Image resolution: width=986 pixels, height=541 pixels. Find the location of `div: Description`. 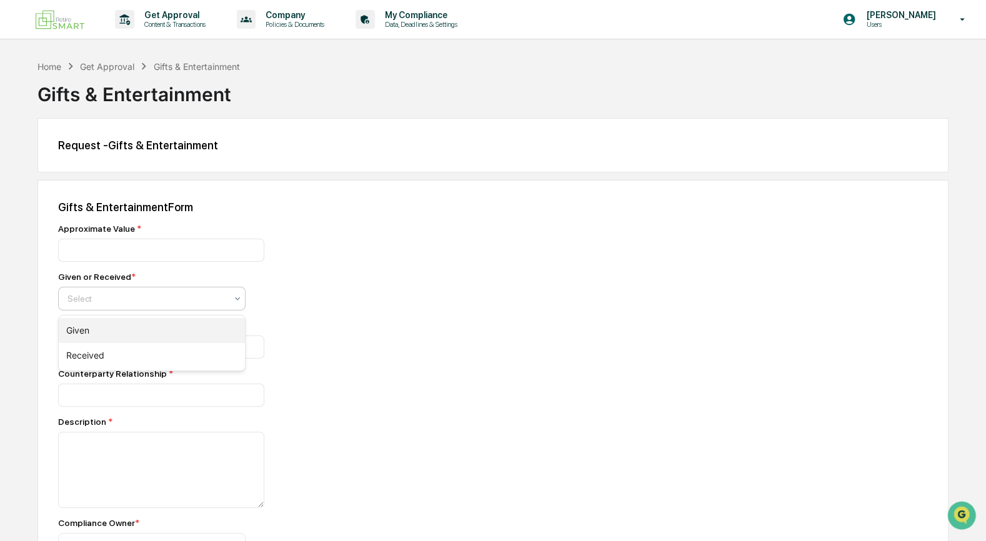

div: Description is located at coordinates (277, 422).